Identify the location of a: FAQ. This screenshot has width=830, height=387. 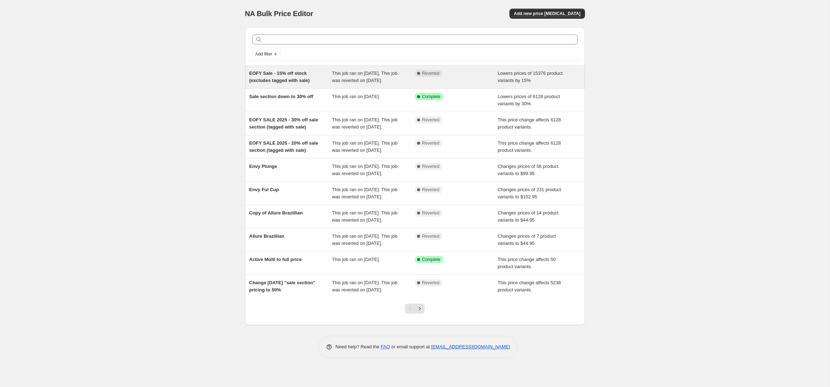
(385, 346).